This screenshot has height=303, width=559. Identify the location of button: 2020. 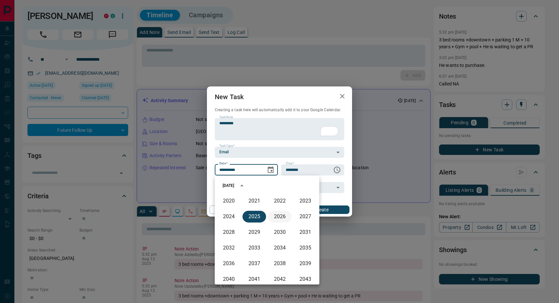
(229, 201).